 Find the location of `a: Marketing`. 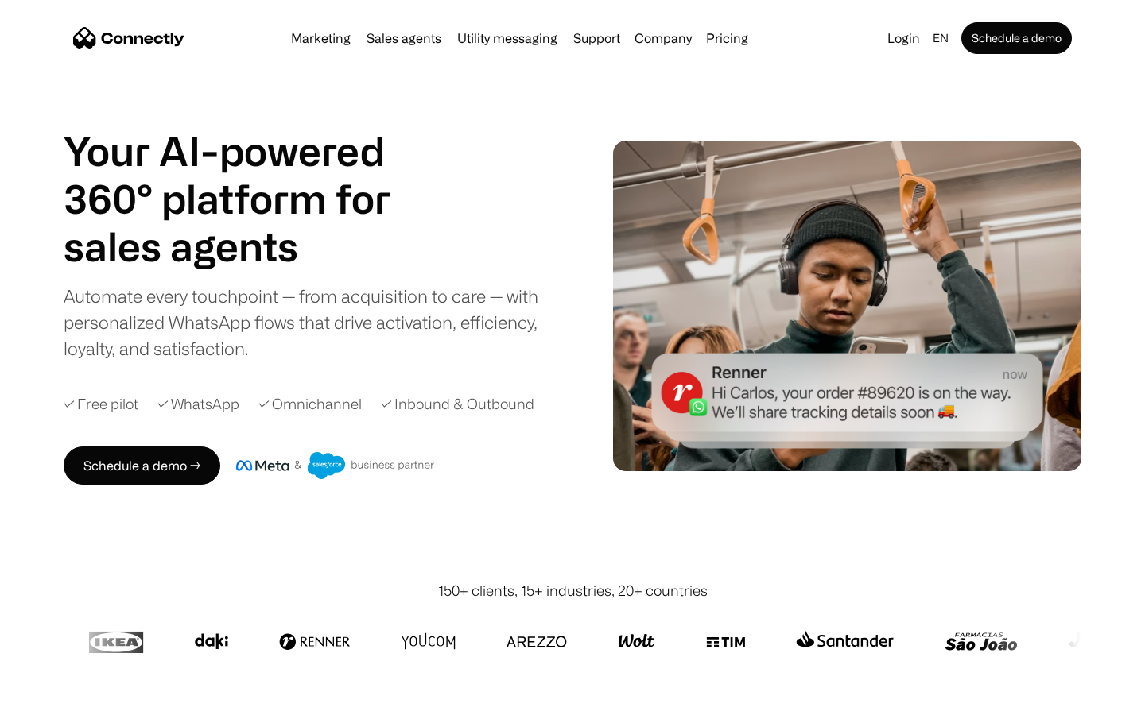

a: Marketing is located at coordinates (320, 38).